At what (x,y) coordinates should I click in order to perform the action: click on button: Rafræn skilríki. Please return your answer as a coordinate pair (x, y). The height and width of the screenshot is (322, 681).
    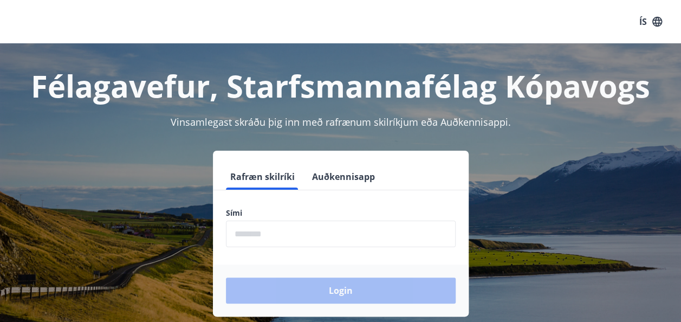
    Looking at the image, I should click on (262, 176).